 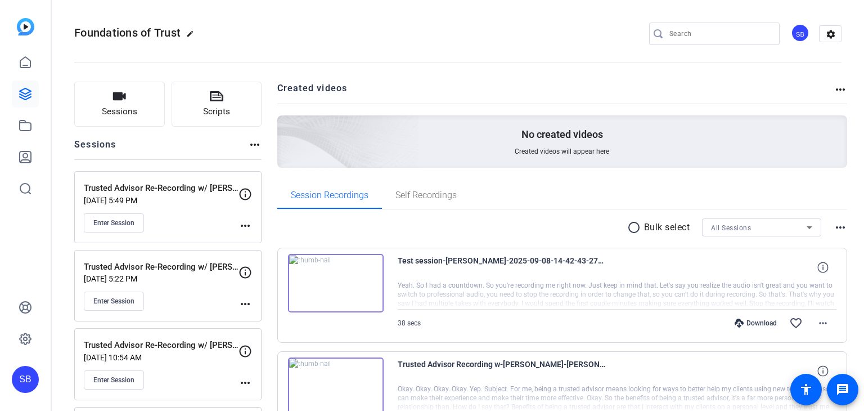 I want to click on ngx-avatar: Steven Bernucci, so click(x=801, y=33).